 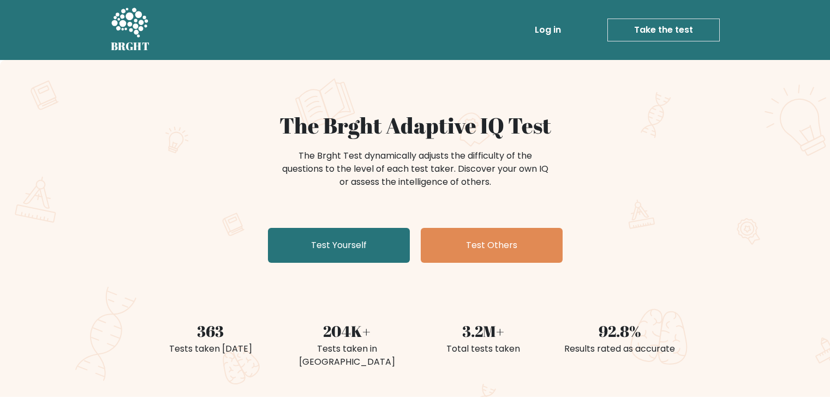 I want to click on div: The Brght Test dynamically adjusts the difficulty of the questions to the level of each test take..., so click(x=415, y=169).